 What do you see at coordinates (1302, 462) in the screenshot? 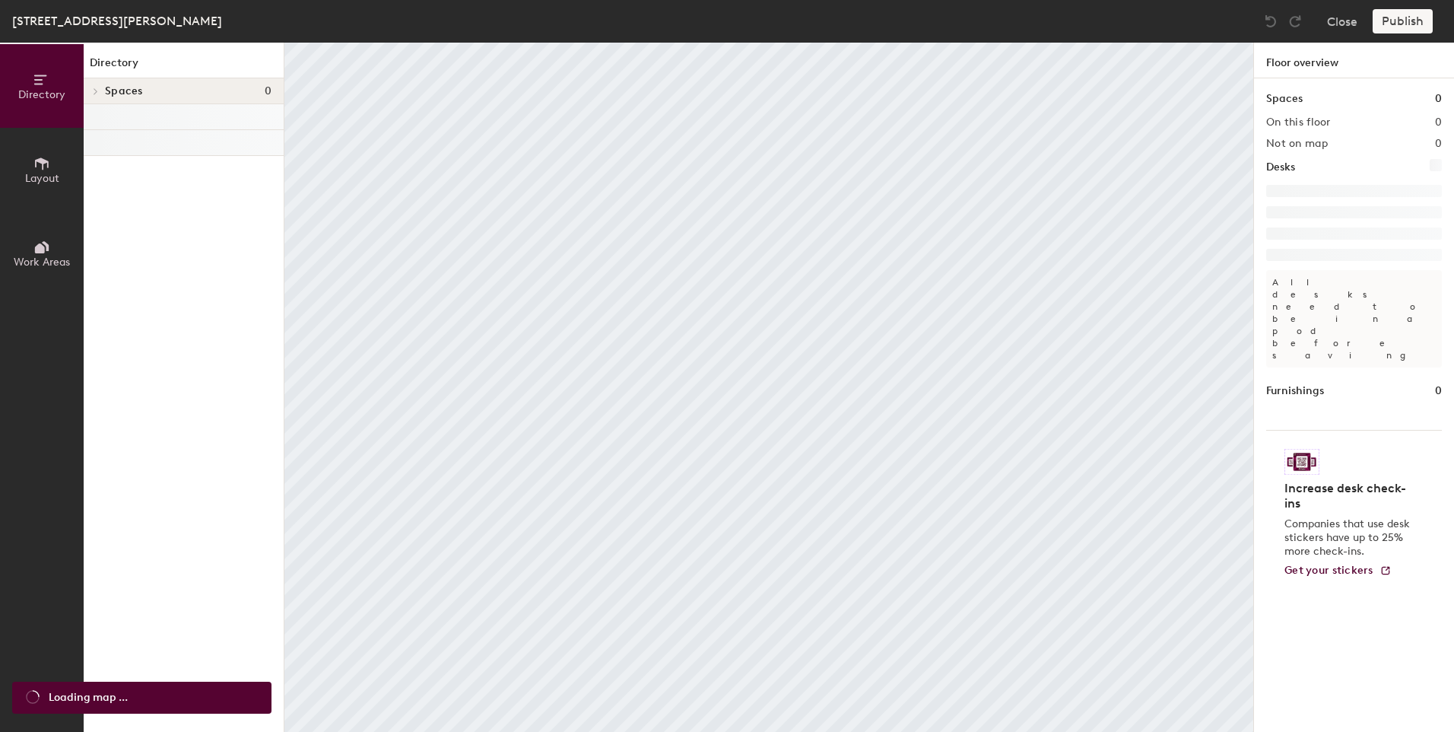
I see `img: Sticker logo` at bounding box center [1302, 462].